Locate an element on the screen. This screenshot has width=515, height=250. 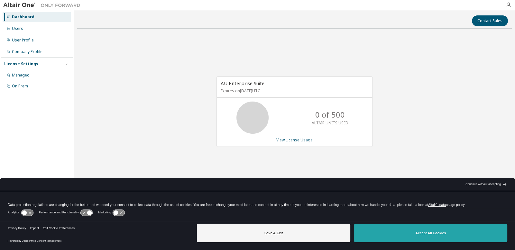
img: Altair One is located at coordinates (43, 5).